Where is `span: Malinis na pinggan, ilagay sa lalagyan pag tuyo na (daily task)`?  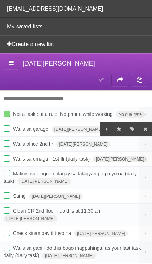
span: Malinis na pinggan, ilagay sa lalagyan pag tuyo na (daily task) is located at coordinates (70, 177).